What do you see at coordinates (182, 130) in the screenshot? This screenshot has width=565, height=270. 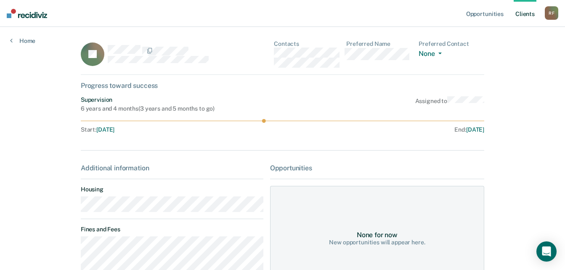 I see `div: Start :` at bounding box center [182, 130].